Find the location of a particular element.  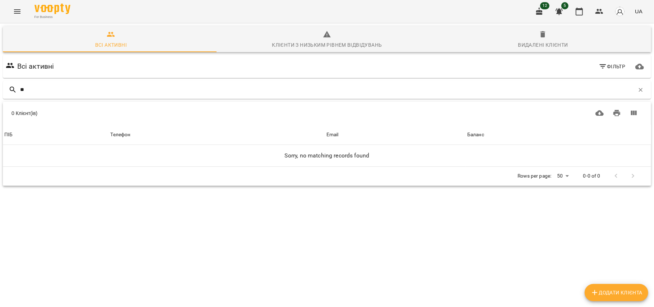

span: For Business is located at coordinates (52, 17).